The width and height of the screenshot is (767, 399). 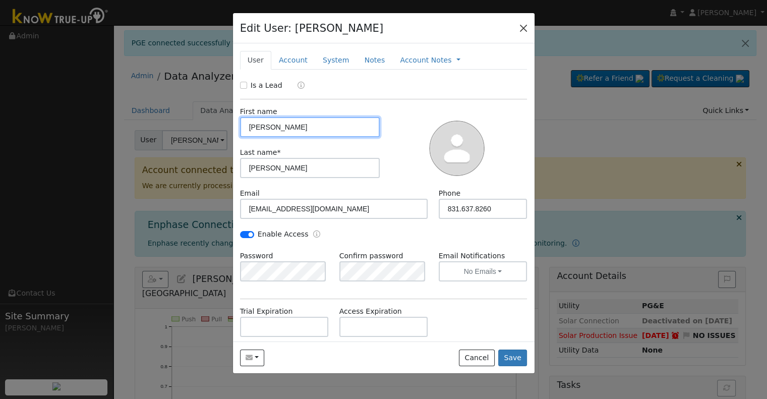 What do you see at coordinates (477, 358) in the screenshot?
I see `button: Cancel` at bounding box center [477, 358].